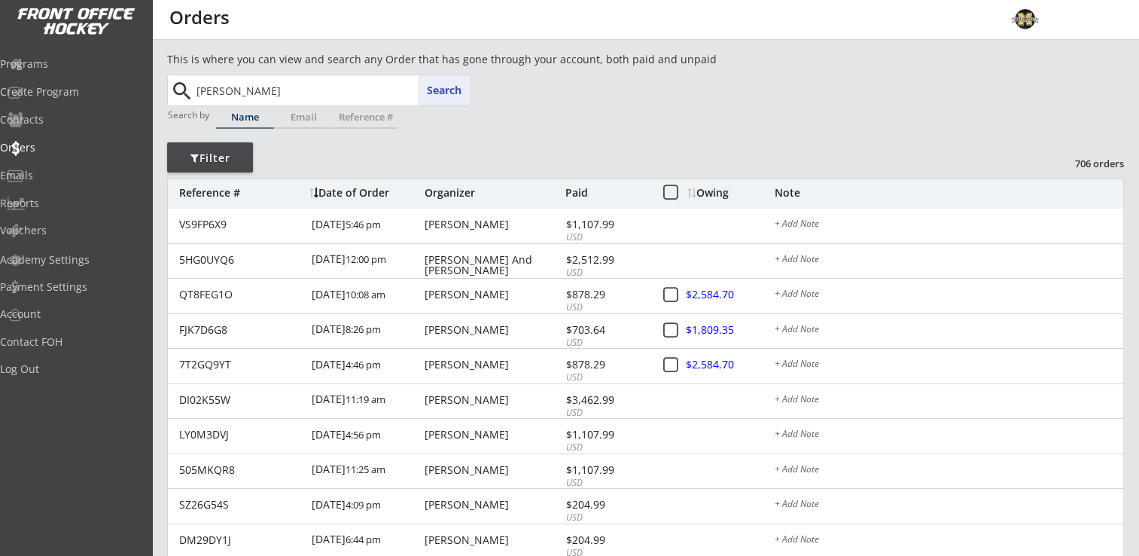  What do you see at coordinates (493, 193) in the screenshot?
I see `div: Organizer` at bounding box center [493, 193].